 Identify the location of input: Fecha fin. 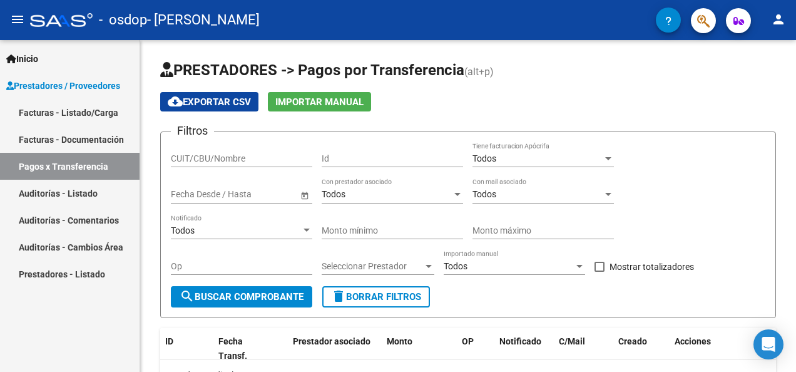
(258, 194).